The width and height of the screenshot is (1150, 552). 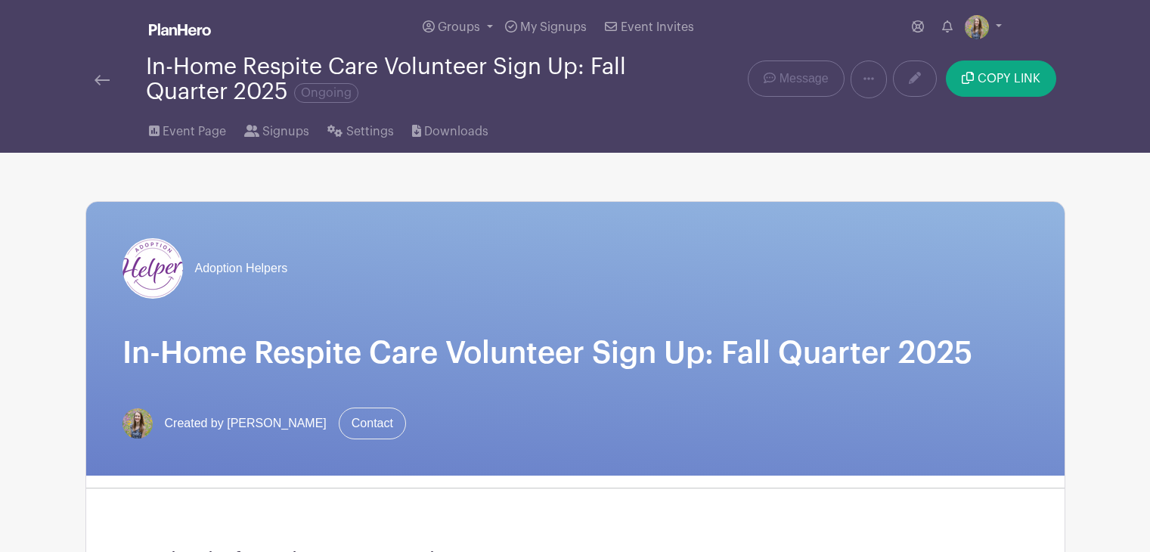 I want to click on span: COPY LINK, so click(x=1008, y=79).